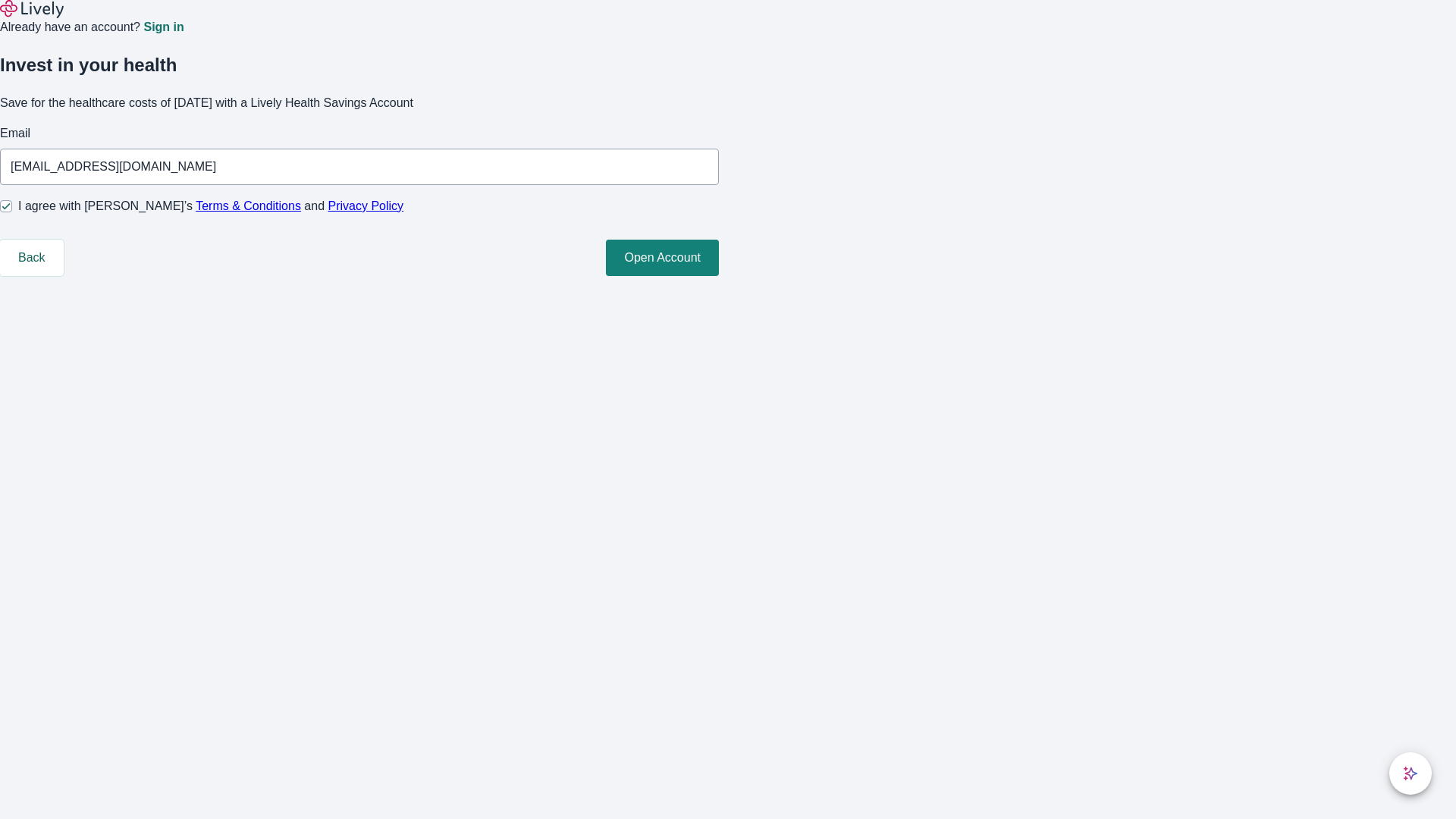 This screenshot has height=819, width=1456. Describe the element at coordinates (163, 27) in the screenshot. I see `a: Sign in` at that location.